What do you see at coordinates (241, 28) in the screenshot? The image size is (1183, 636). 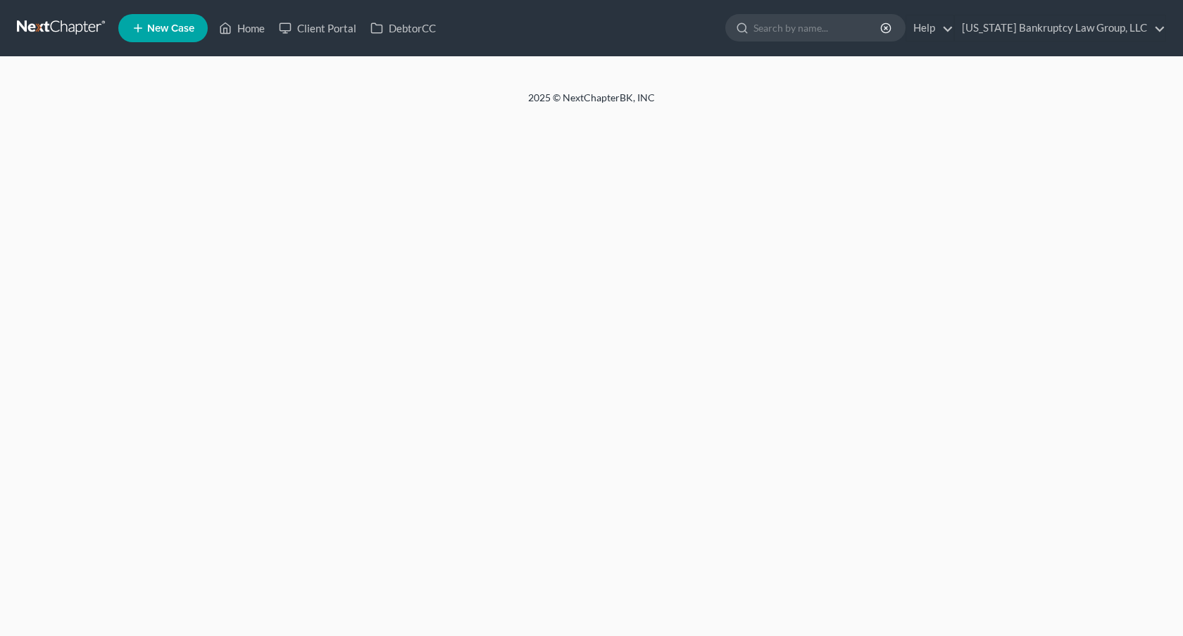 I see `a: Home` at bounding box center [241, 28].